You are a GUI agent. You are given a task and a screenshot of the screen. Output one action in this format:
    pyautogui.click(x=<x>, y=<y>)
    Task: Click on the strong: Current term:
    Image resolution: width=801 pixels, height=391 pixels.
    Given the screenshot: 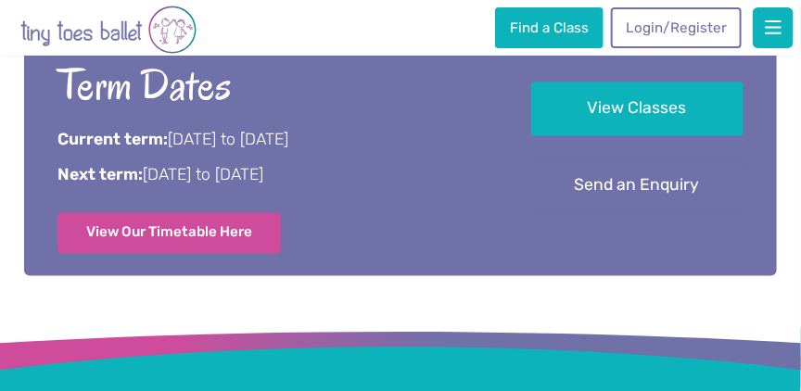 What is the action you would take?
    pyautogui.click(x=112, y=140)
    